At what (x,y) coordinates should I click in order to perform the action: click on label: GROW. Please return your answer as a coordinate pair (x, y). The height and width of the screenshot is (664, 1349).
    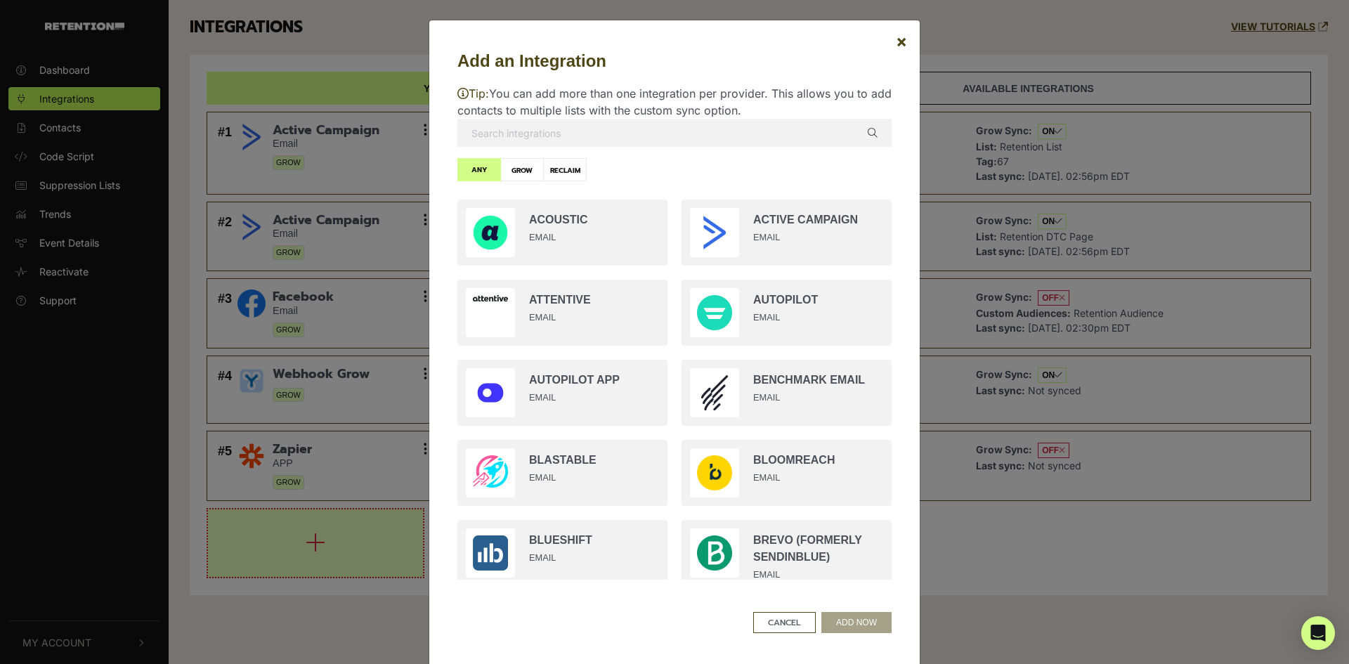
    Looking at the image, I should click on (522, 169).